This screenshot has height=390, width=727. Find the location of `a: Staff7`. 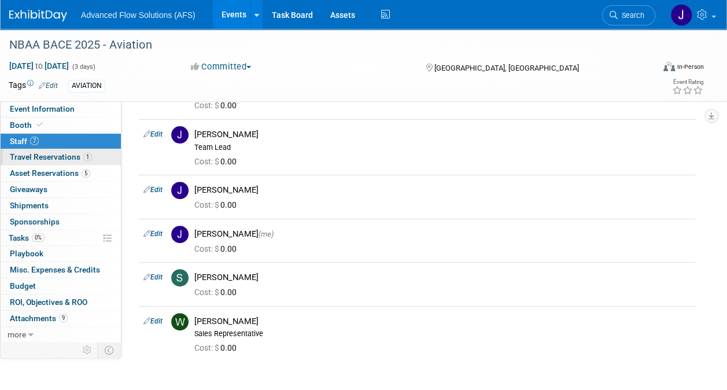

a: Staff7 is located at coordinates (61, 141).